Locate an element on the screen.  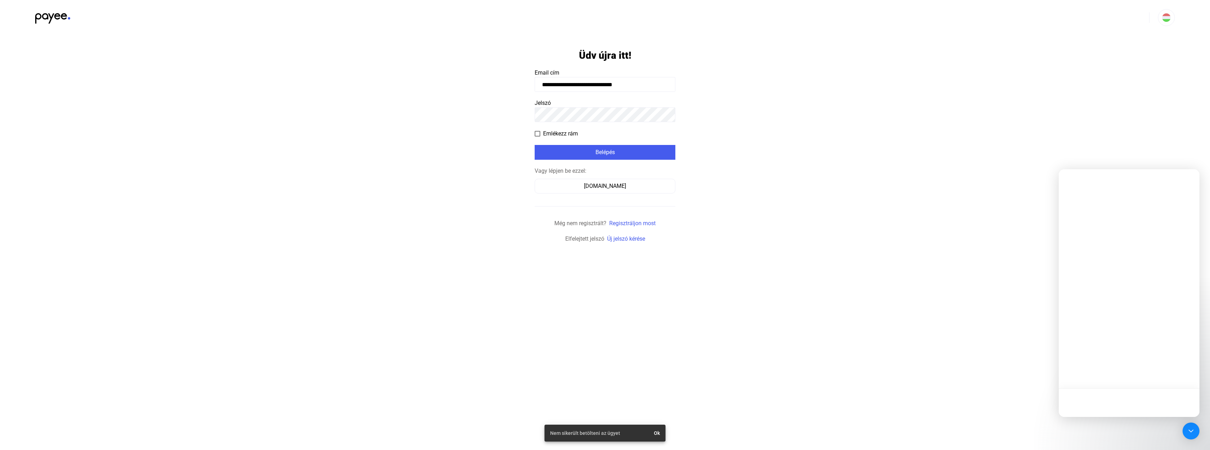
span: Jelszó is located at coordinates (543, 103).